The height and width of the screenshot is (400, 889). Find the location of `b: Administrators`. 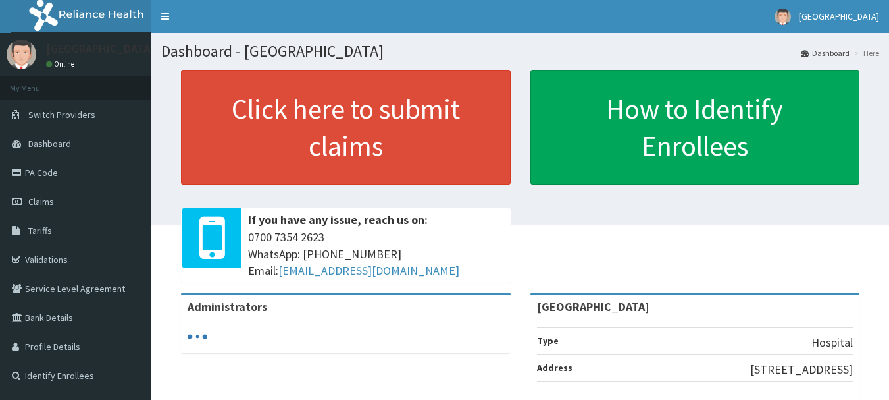

b: Administrators is located at coordinates (227, 306).